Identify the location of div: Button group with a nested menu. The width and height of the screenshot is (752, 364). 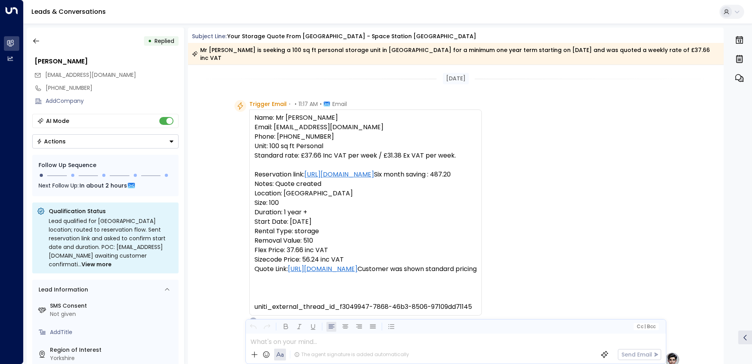
(105, 141).